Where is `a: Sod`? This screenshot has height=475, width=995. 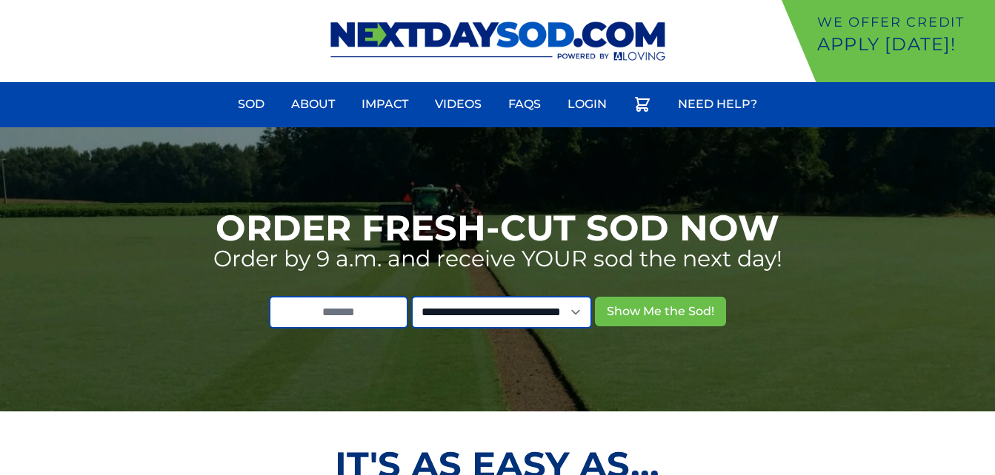 a: Sod is located at coordinates (251, 104).